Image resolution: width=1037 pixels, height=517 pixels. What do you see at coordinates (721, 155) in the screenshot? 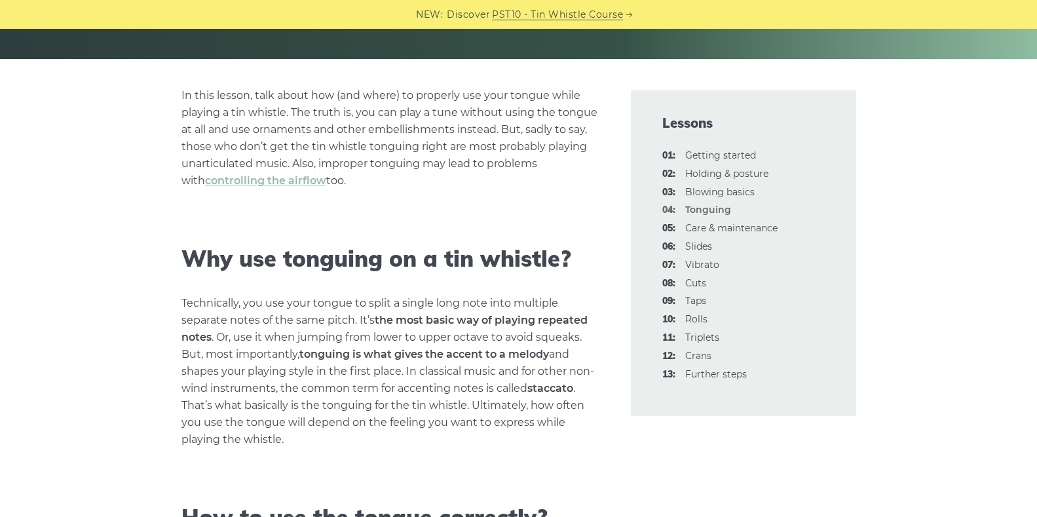
I see `a: 01:Getting started` at bounding box center [721, 155].